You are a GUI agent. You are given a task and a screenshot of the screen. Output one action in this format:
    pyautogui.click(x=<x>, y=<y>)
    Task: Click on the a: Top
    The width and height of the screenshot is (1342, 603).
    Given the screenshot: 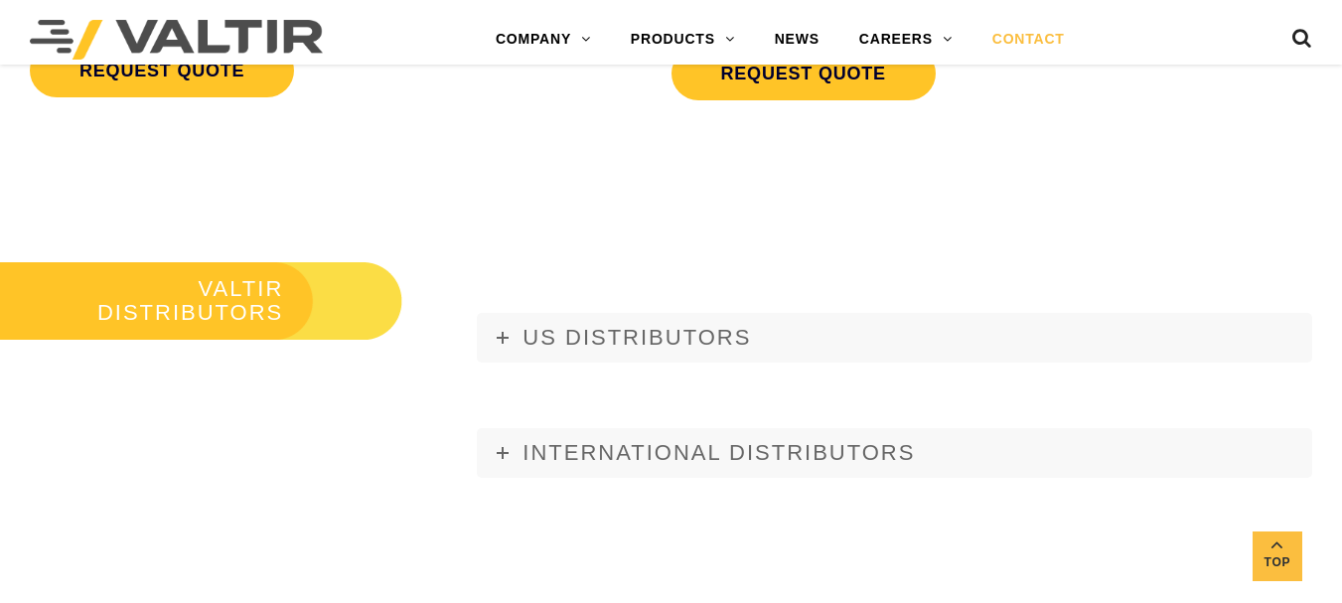 What is the action you would take?
    pyautogui.click(x=1277, y=556)
    